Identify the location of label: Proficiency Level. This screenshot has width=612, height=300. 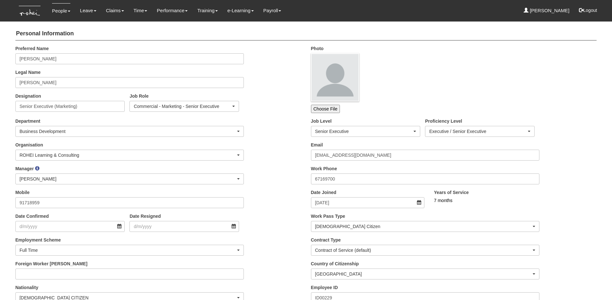
(444, 121).